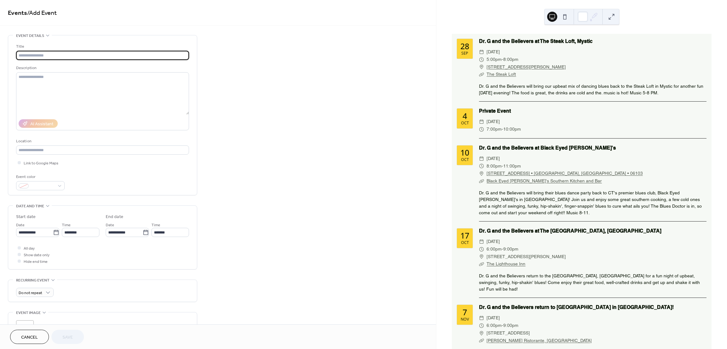 This screenshot has width=727, height=349. I want to click on span: 11:00pm, so click(512, 166).